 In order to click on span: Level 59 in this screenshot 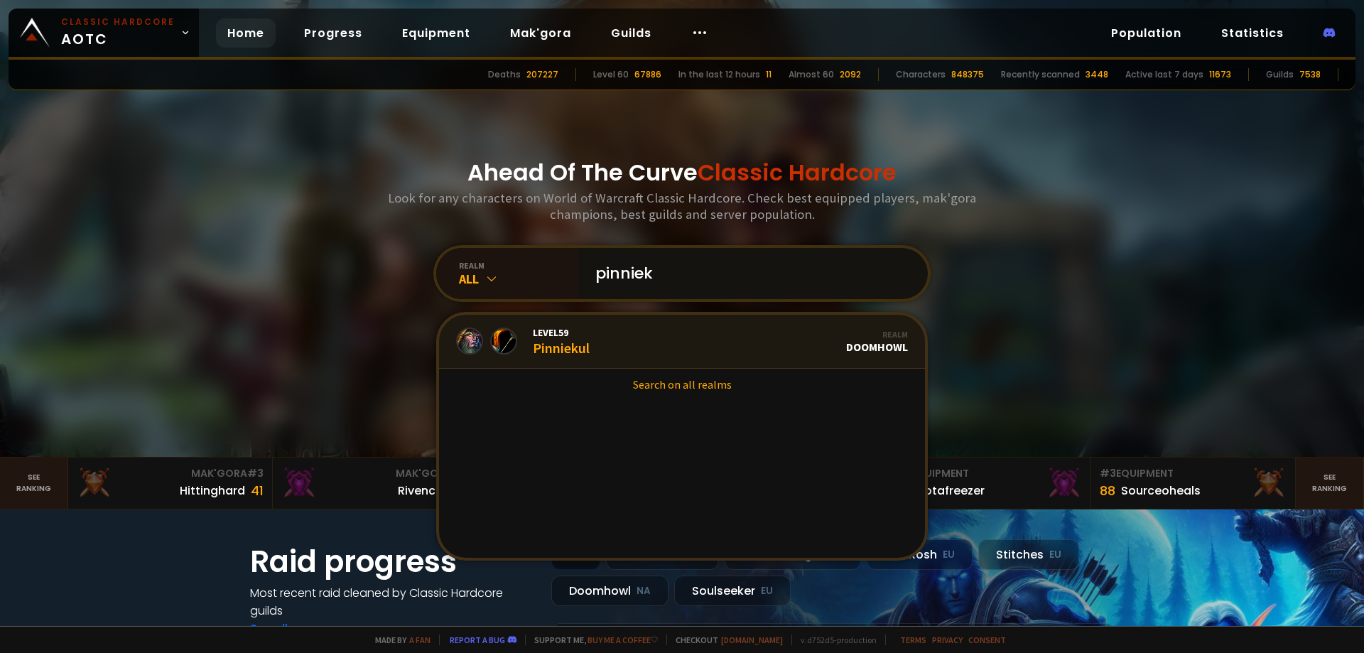, I will do `click(561, 333)`.